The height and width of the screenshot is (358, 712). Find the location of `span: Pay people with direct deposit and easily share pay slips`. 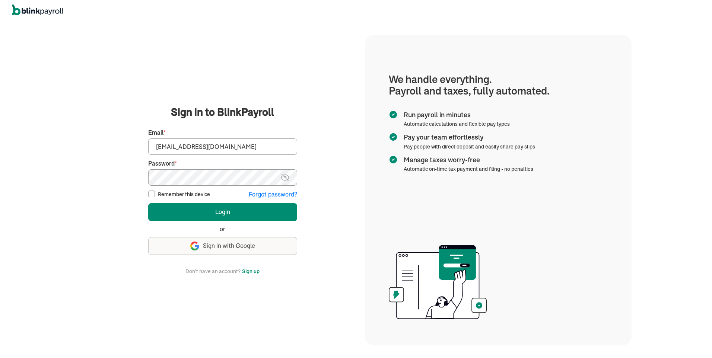

span: Pay people with direct deposit and easily share pay slips is located at coordinates (469, 147).